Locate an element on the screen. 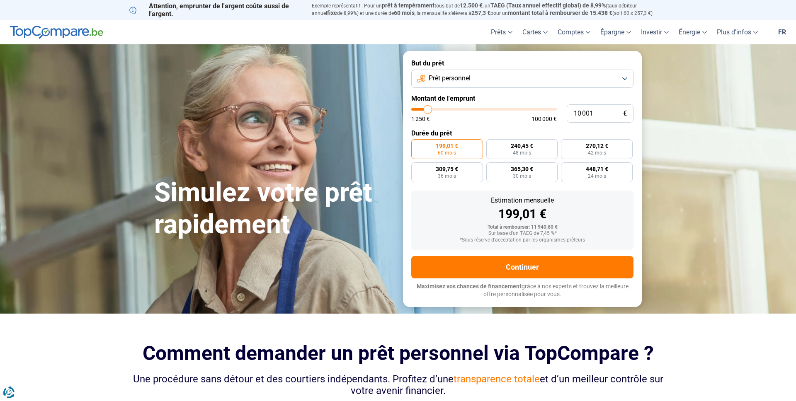 Image resolution: width=796 pixels, height=401 pixels. span: transparence totale is located at coordinates (497, 379).